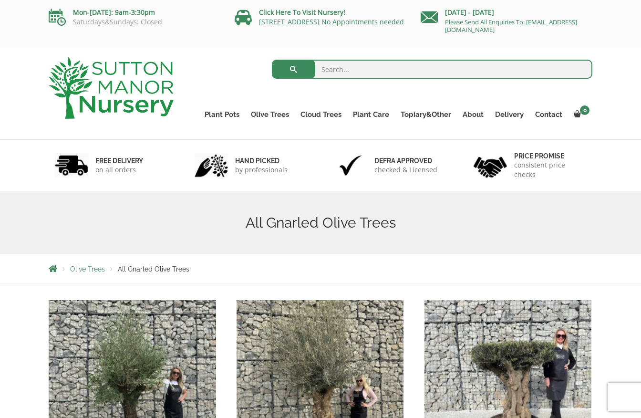 The width and height of the screenshot is (641, 418). Describe the element at coordinates (261, 161) in the screenshot. I see `h6: hand picked` at that location.